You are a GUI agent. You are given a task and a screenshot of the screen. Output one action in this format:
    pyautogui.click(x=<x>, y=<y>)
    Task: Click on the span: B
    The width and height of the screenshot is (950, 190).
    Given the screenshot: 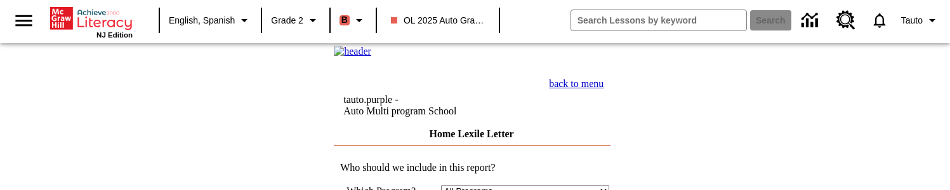 What is the action you would take?
    pyautogui.click(x=345, y=20)
    